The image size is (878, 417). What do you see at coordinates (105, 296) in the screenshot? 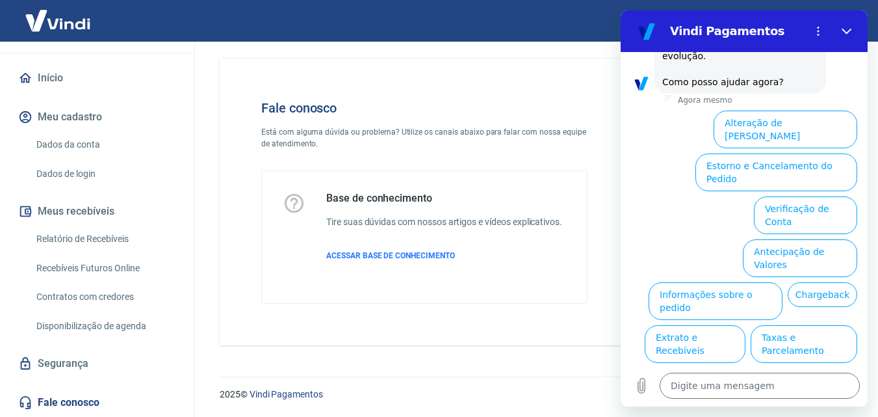
I see `a: Contratos com credores` at bounding box center [105, 296].